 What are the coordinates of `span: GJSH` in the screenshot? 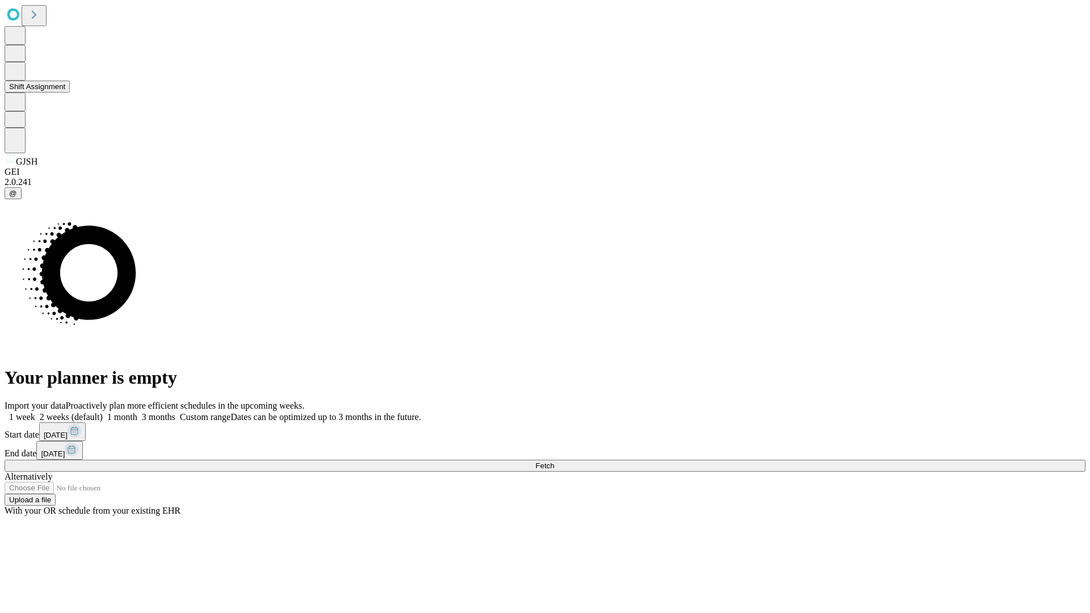 It's located at (27, 161).